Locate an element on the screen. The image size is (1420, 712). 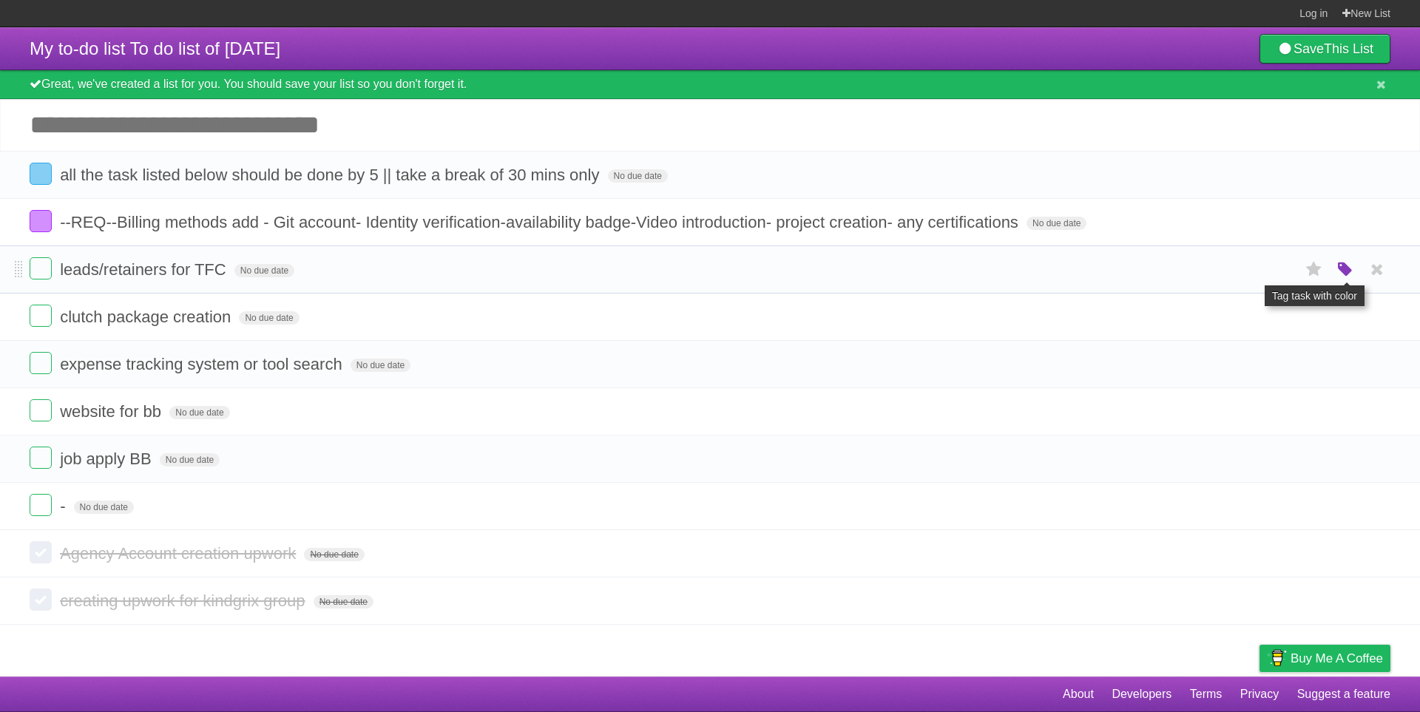
label: Star task is located at coordinates (1315, 269).